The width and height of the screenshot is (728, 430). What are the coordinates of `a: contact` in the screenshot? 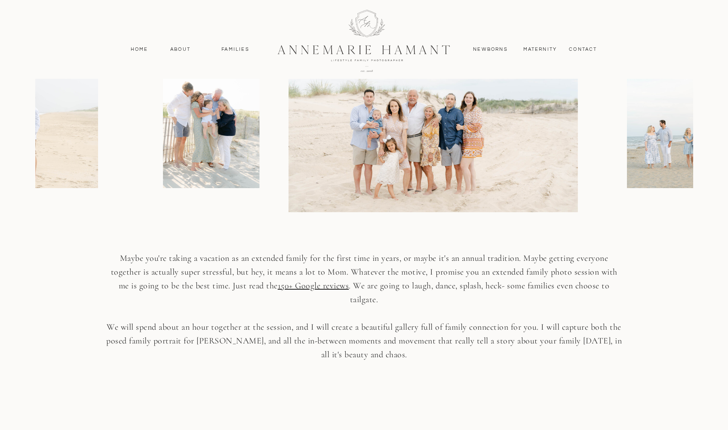 It's located at (583, 49).